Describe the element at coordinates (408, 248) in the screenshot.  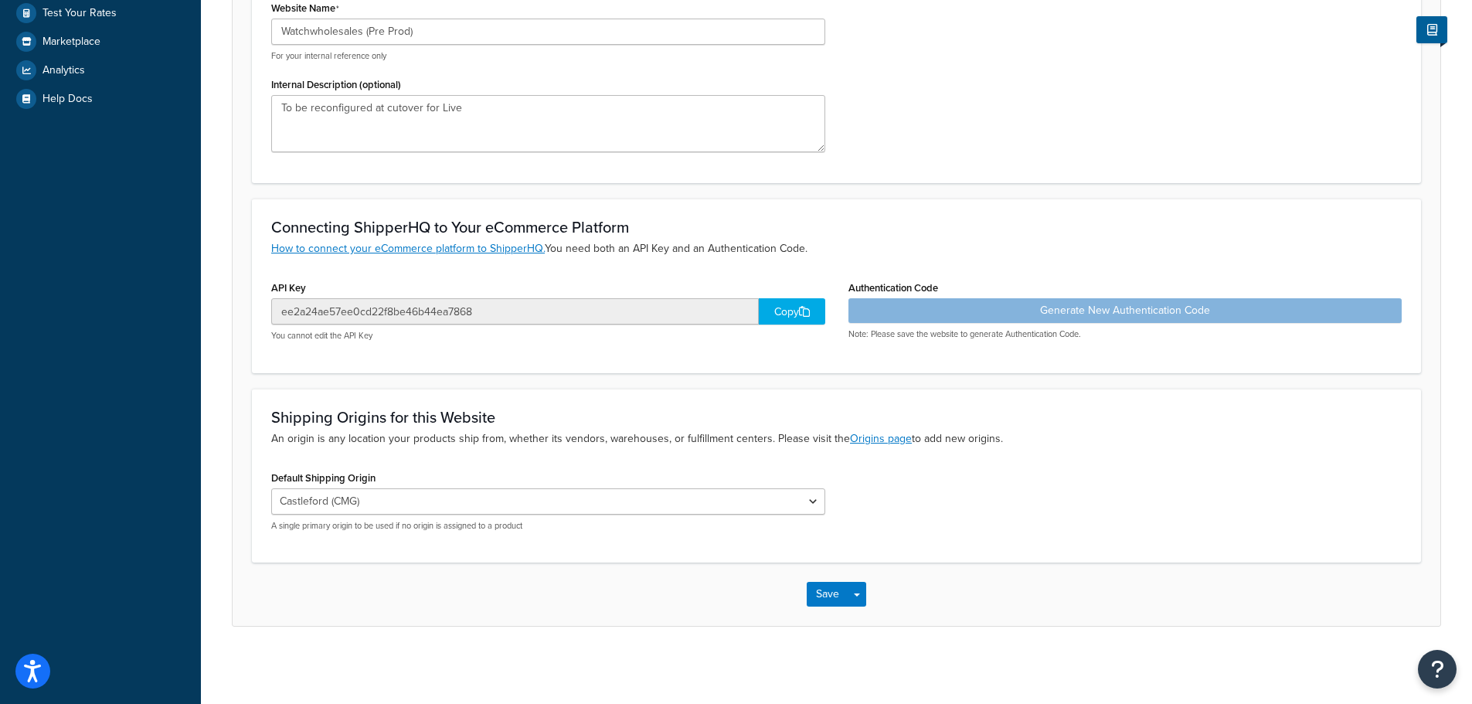
I see `a: How to connect your eCommerce platform to ShipperHQ.` at that location.